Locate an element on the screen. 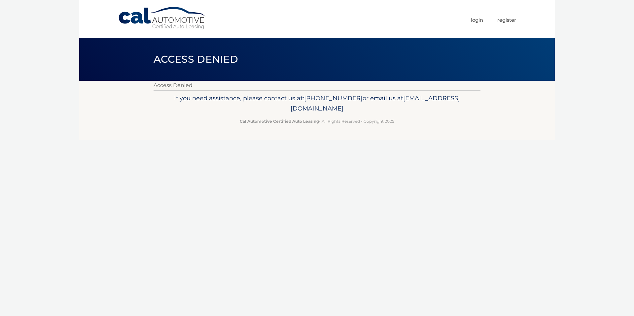 This screenshot has width=634, height=316. p: If you need assistance, please contact us at: or email us at is located at coordinates (317, 104).